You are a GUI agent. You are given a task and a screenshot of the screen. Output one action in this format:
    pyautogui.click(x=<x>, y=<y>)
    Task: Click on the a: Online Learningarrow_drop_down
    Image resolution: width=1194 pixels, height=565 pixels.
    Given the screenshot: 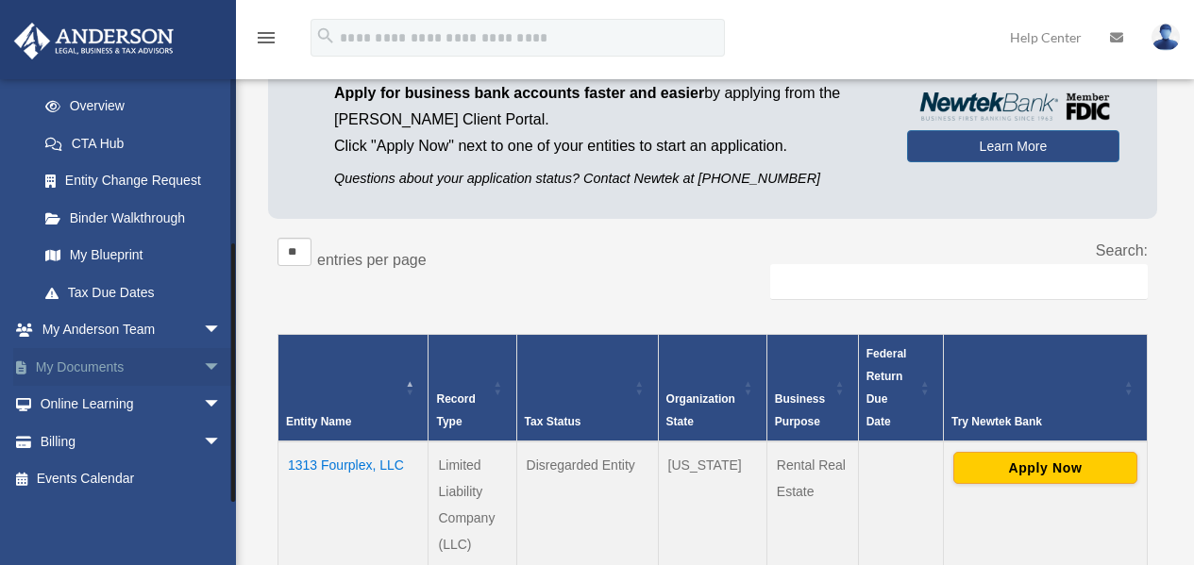 What is the action you would take?
    pyautogui.click(x=131, y=405)
    